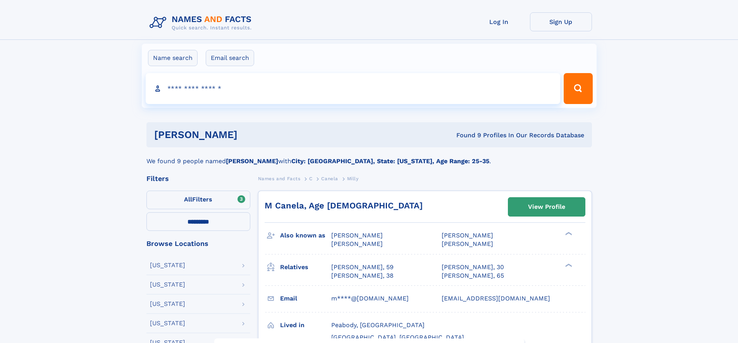 This screenshot has height=343, width=738. What do you see at coordinates (499, 22) in the screenshot?
I see `a: Log In` at bounding box center [499, 22].